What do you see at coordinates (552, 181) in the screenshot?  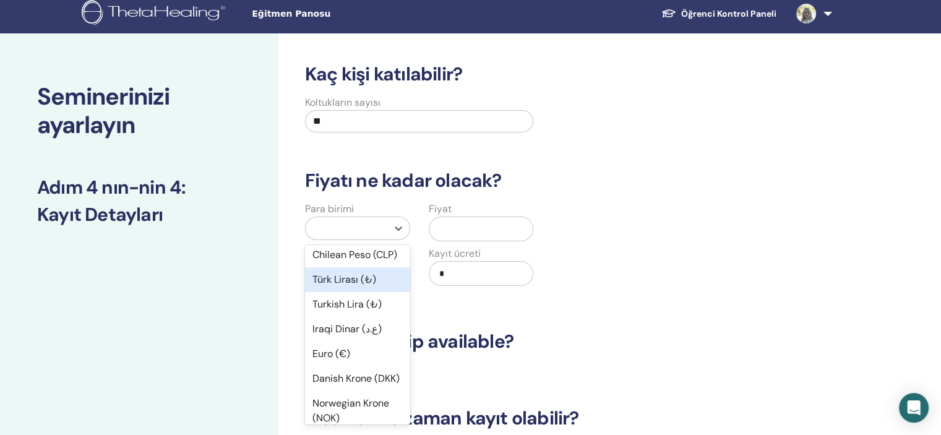 I see `h3: Fiyatı ne kadar olacak?` at bounding box center [552, 181].